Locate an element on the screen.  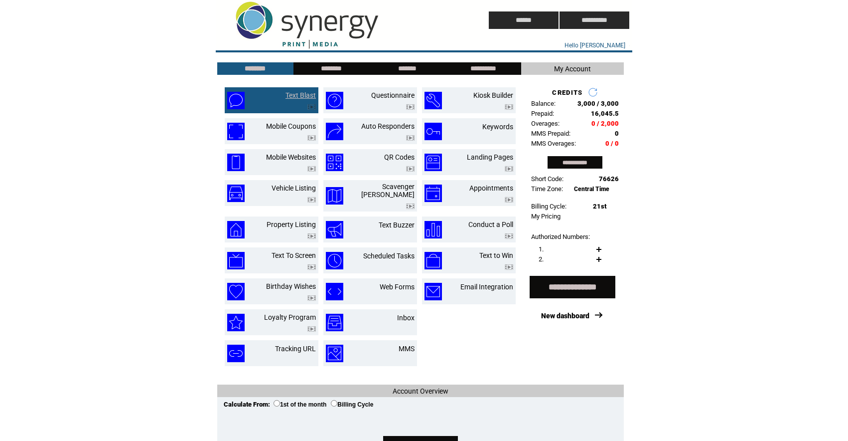
a: Auto Responders is located at coordinates (388, 126).